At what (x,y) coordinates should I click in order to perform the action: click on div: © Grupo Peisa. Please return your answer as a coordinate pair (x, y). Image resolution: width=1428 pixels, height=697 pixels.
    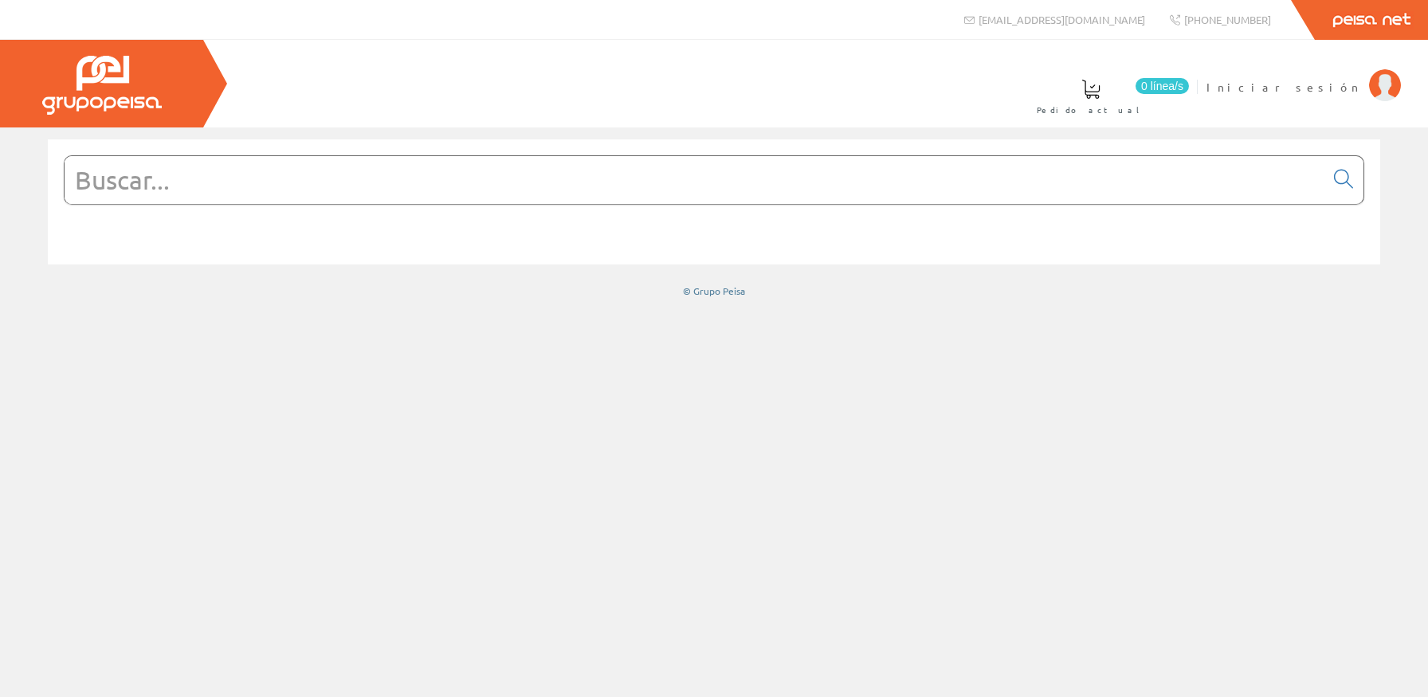
    Looking at the image, I should click on (714, 291).